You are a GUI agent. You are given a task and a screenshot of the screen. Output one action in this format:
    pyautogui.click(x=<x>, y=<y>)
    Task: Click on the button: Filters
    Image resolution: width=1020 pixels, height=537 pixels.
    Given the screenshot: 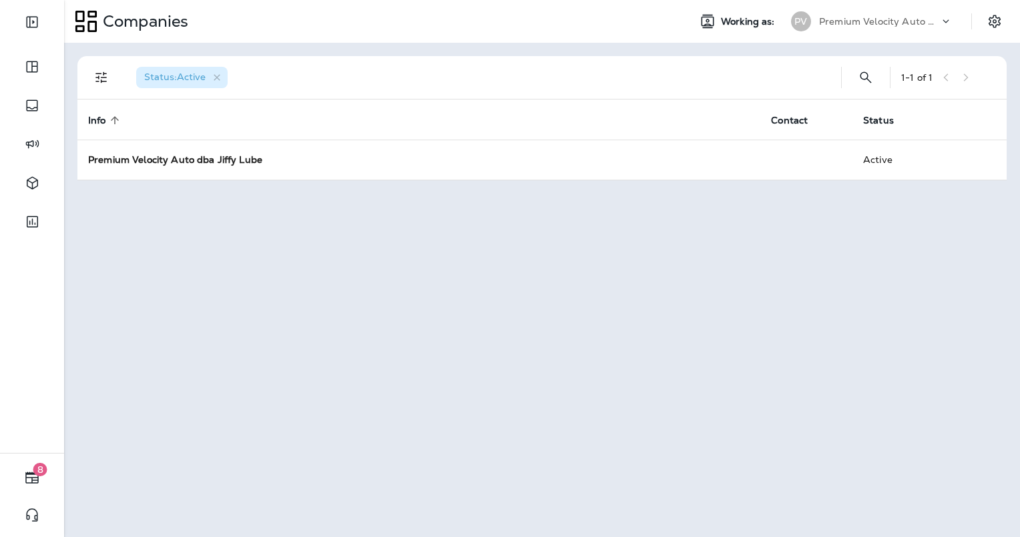 What is the action you would take?
    pyautogui.click(x=101, y=77)
    